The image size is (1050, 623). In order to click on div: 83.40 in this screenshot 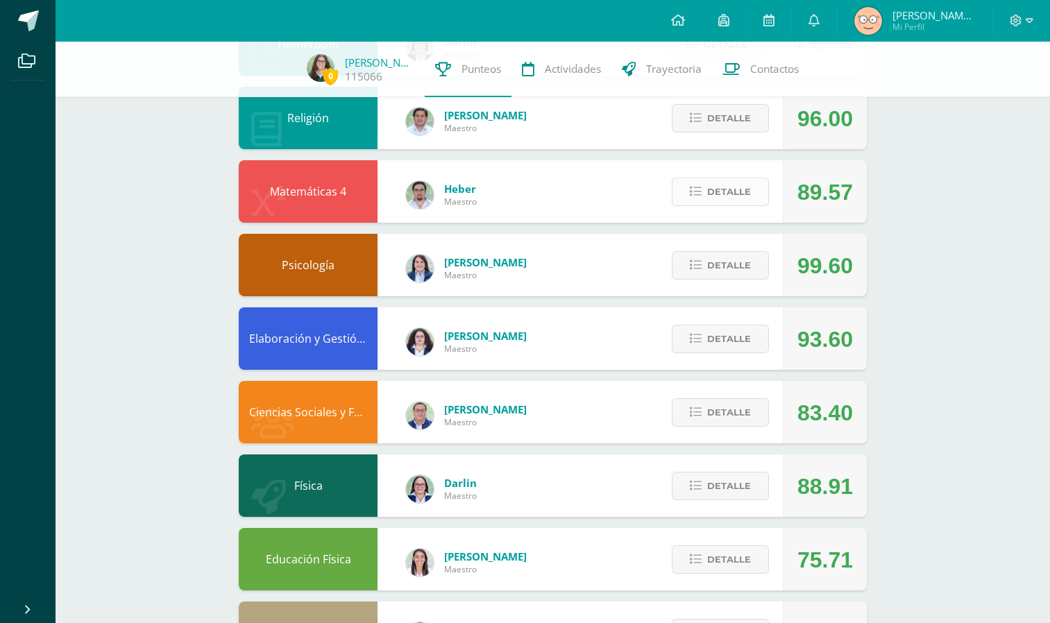, I will do `click(825, 413)`.